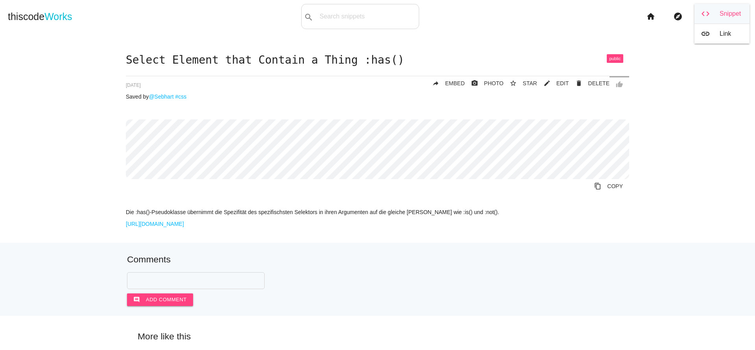  What do you see at coordinates (40, 17) in the screenshot?
I see `a: thiscodeWorks` at bounding box center [40, 17].